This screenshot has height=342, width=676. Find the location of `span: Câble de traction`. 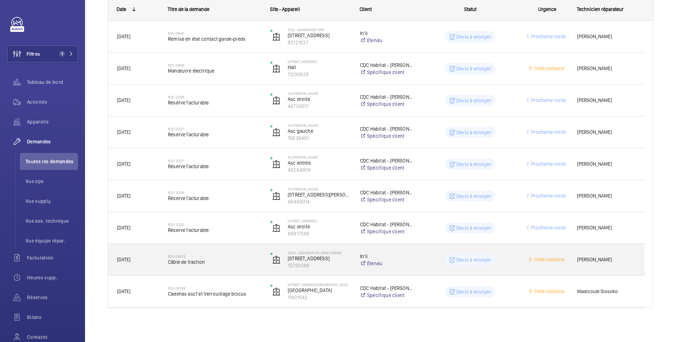

span: Câble de traction is located at coordinates (214, 262).